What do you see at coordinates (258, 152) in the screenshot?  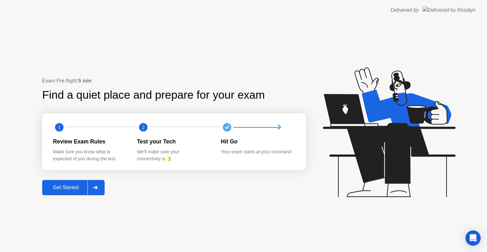 I see `div: Your exam starts at your command` at bounding box center [258, 152].